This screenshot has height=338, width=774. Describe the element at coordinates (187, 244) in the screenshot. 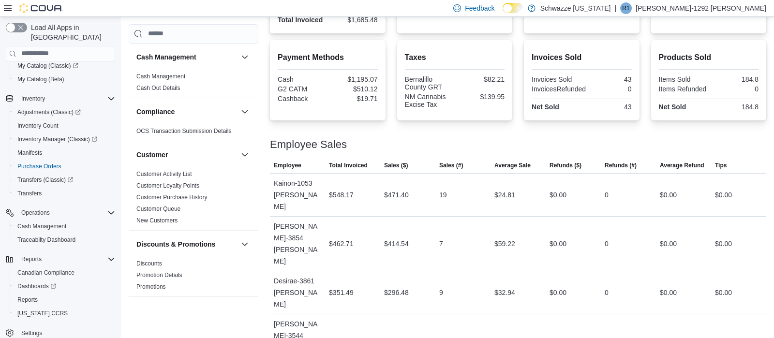

I see `button: Discounts & Promotions` at that location.